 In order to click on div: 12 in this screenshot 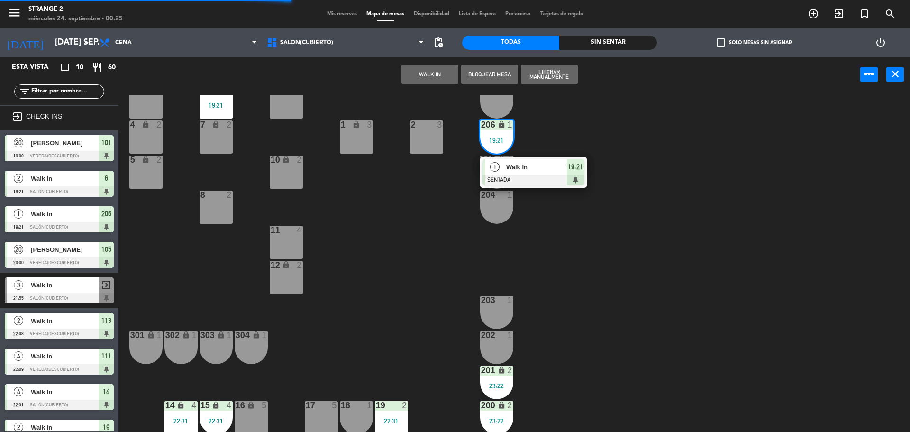, I will do `click(271, 265)`.